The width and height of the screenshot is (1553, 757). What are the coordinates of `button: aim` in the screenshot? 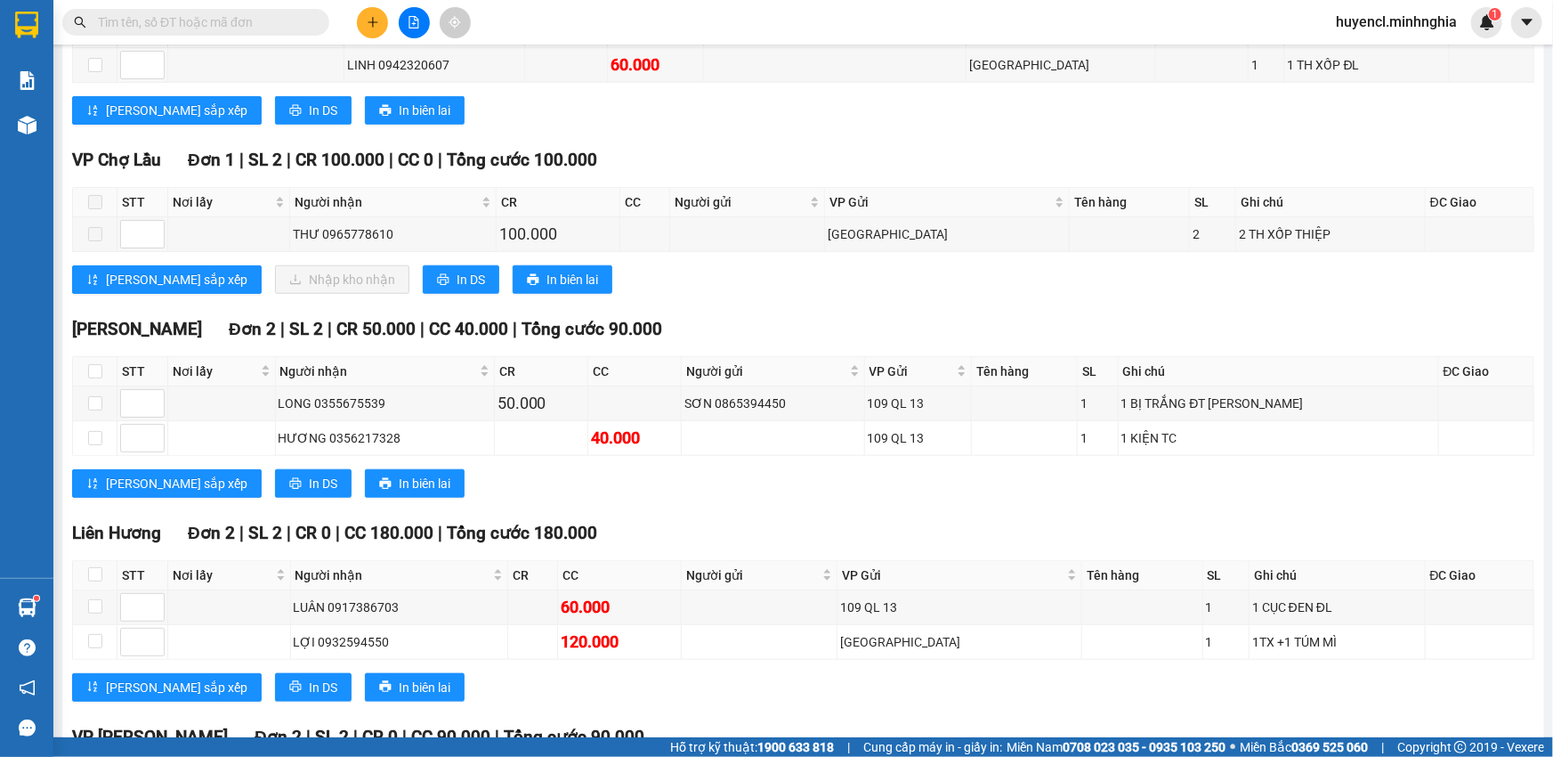 It's located at (455, 22).